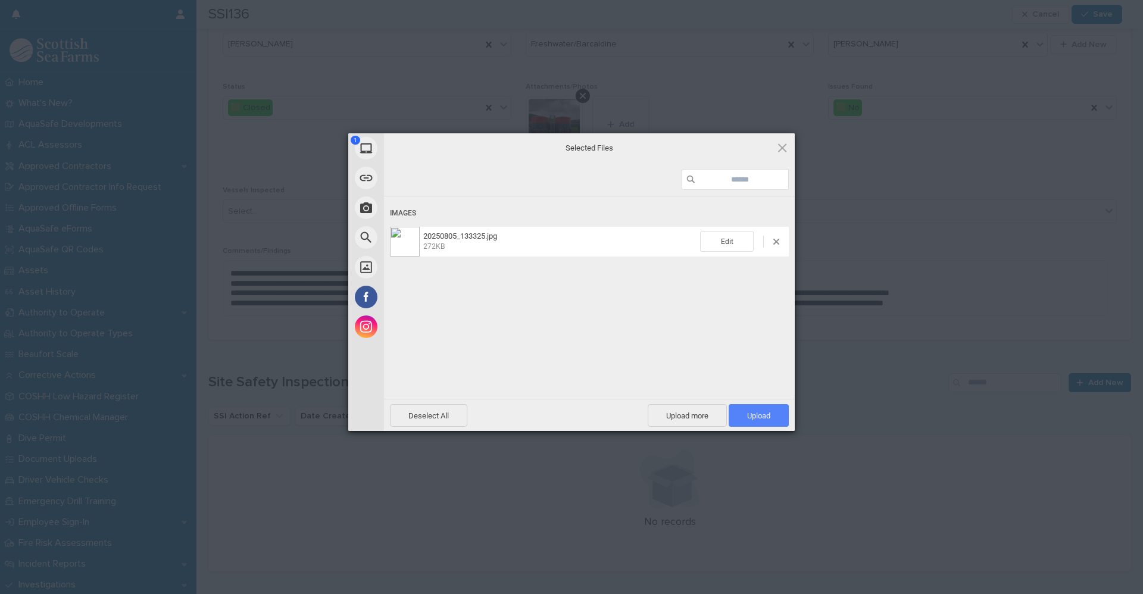 This screenshot has width=1143, height=594. I want to click on div: Take Photo, so click(420, 208).